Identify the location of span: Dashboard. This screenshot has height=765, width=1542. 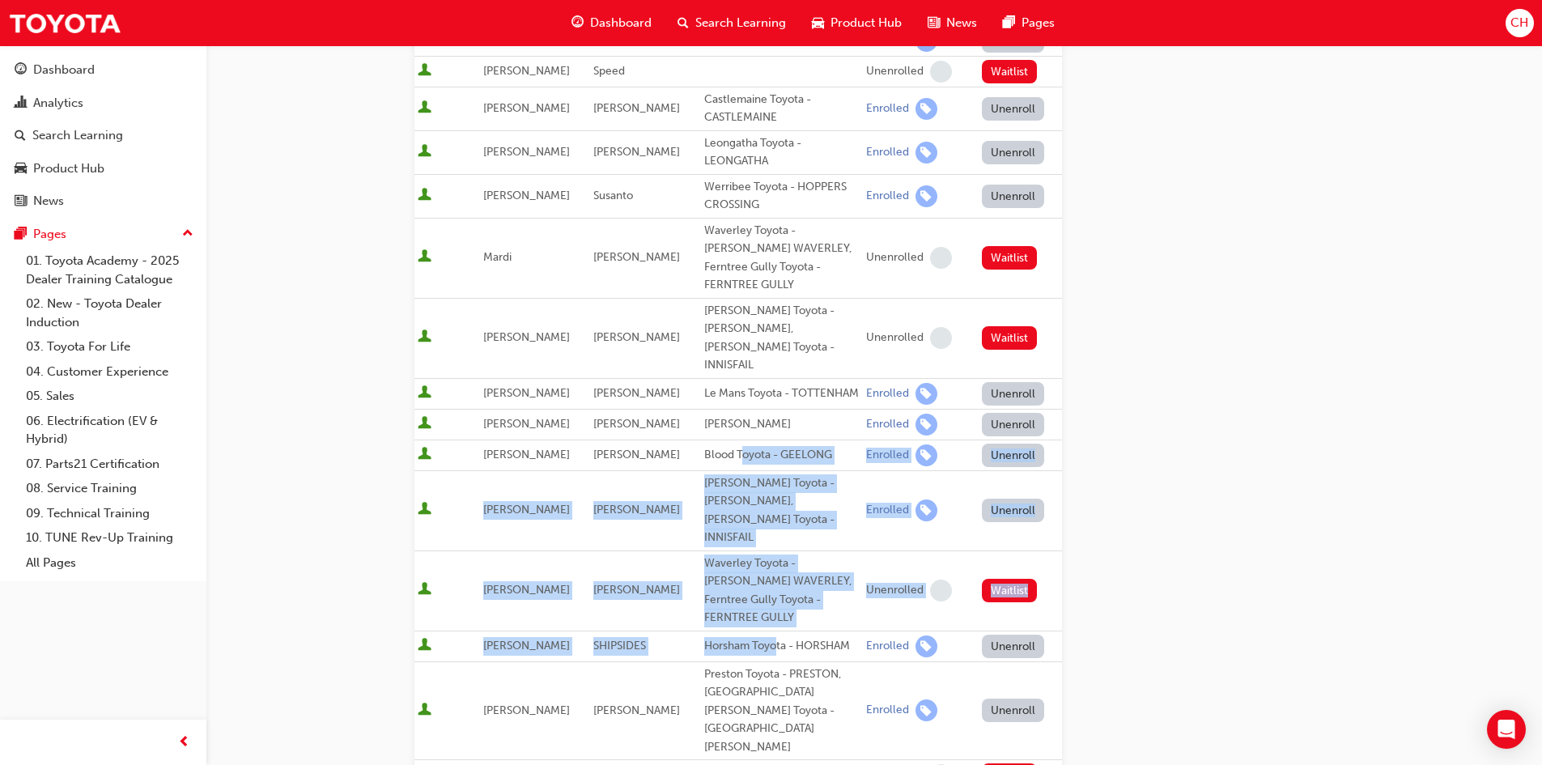
(621, 23).